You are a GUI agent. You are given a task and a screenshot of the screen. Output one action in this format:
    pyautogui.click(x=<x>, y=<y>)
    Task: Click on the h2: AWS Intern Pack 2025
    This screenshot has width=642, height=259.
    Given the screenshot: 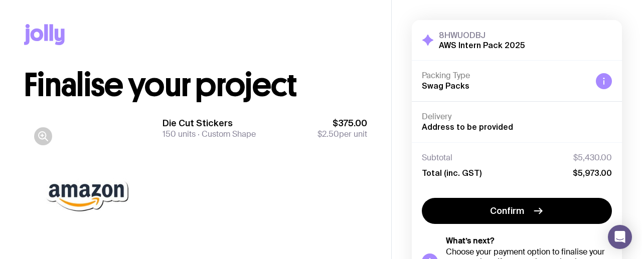 What is the action you would take?
    pyautogui.click(x=482, y=45)
    